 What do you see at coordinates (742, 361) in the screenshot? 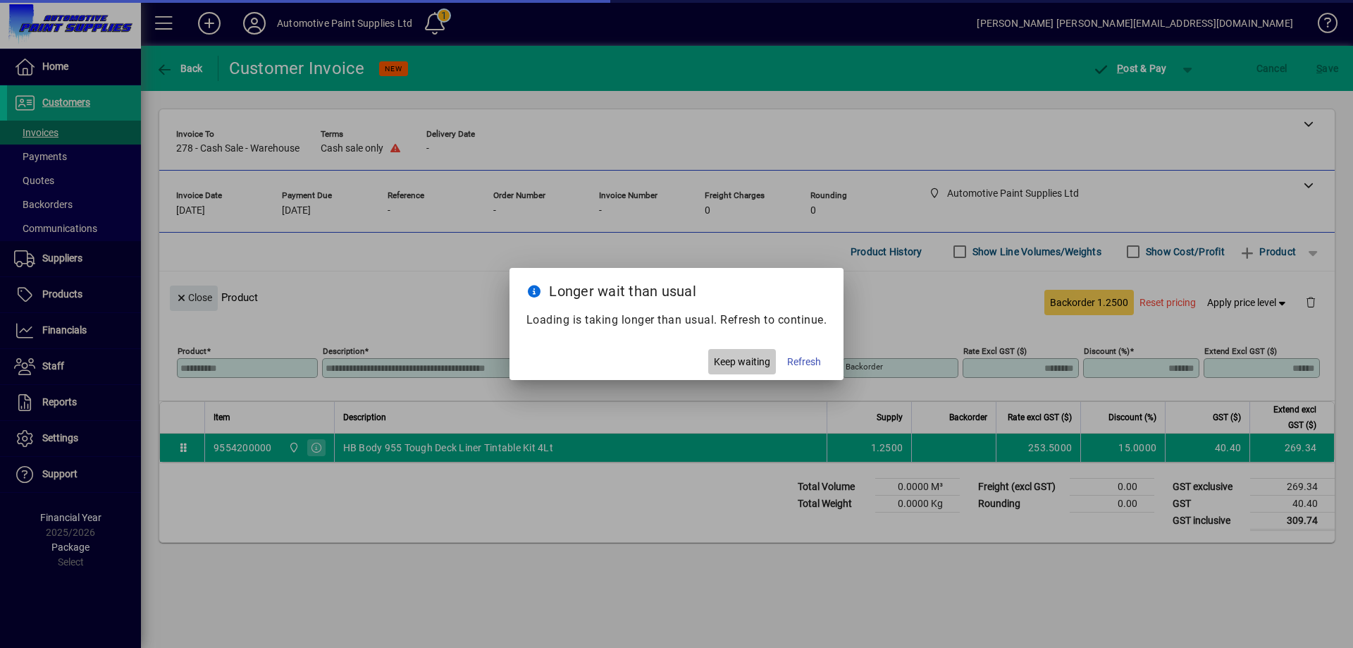
I see `button: Keep waiting` at bounding box center [742, 361].